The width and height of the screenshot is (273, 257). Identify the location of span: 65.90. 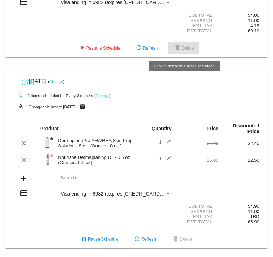
(254, 222).